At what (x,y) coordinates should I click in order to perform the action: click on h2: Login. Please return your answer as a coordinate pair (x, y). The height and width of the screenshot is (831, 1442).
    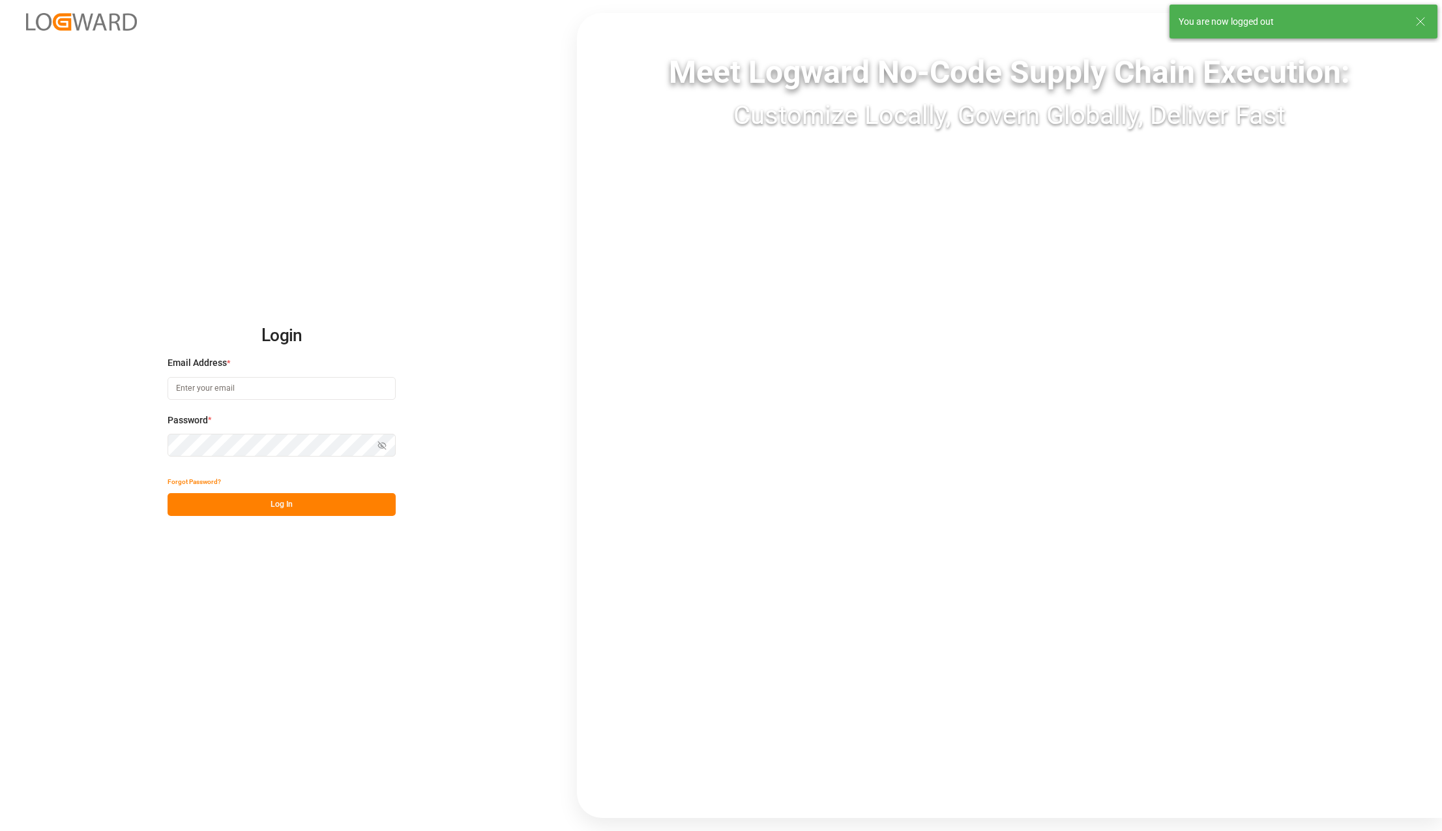
    Looking at the image, I should click on (282, 336).